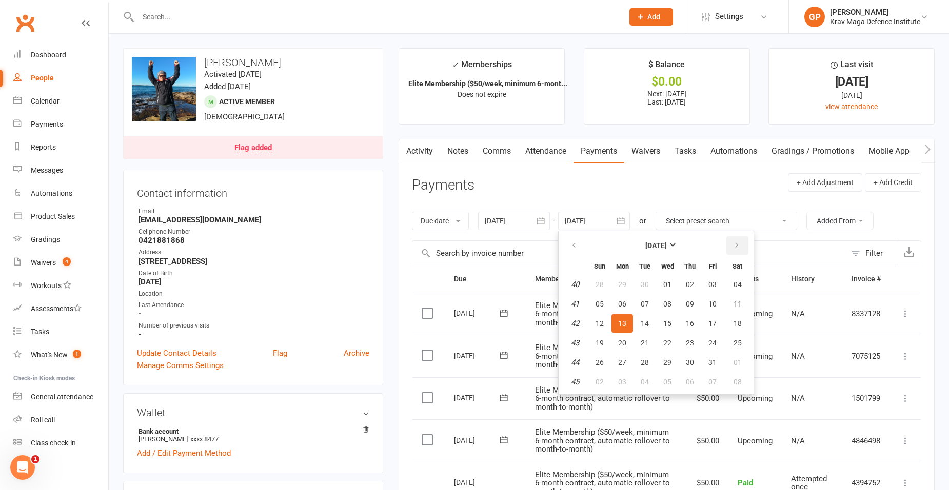 The image size is (949, 490). What do you see at coordinates (713, 324) in the screenshot?
I see `span: 17` at bounding box center [713, 324].